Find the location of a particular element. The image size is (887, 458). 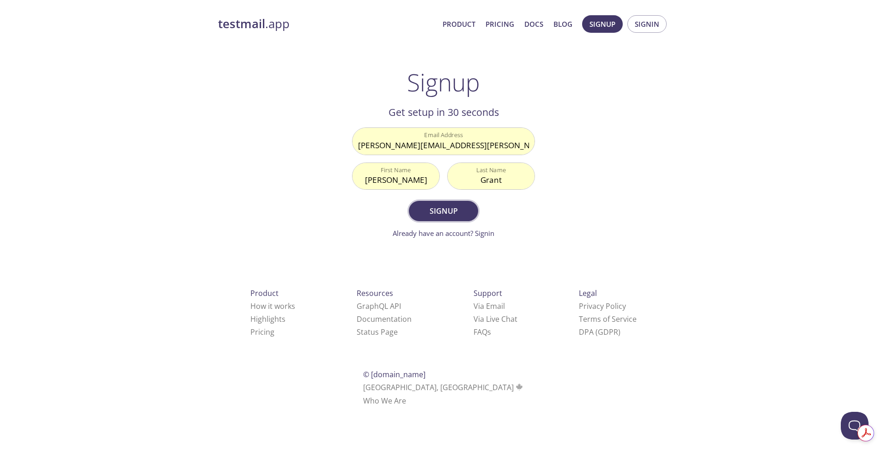

a: Privacy Policy is located at coordinates (602, 306).